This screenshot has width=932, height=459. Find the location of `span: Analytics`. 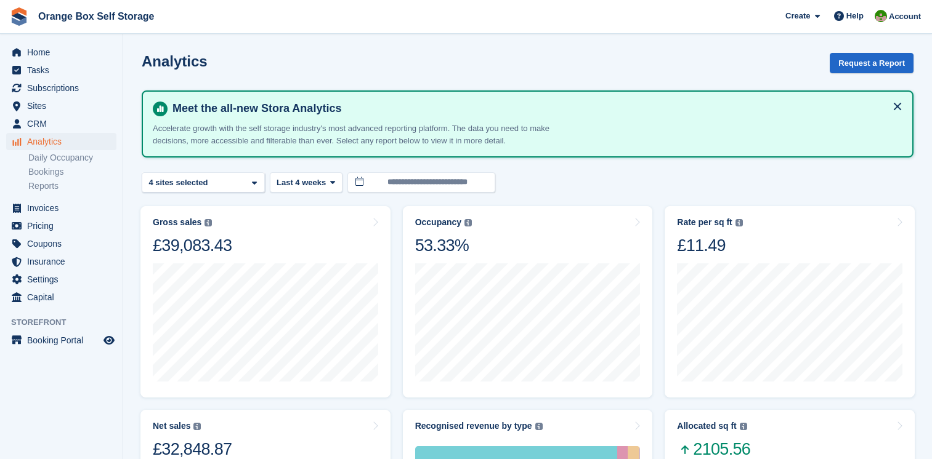

span: Analytics is located at coordinates (64, 142).